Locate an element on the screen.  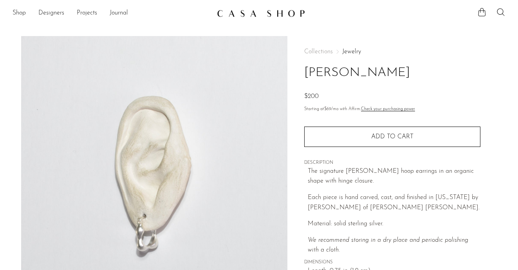
a: Projects is located at coordinates (87, 13).